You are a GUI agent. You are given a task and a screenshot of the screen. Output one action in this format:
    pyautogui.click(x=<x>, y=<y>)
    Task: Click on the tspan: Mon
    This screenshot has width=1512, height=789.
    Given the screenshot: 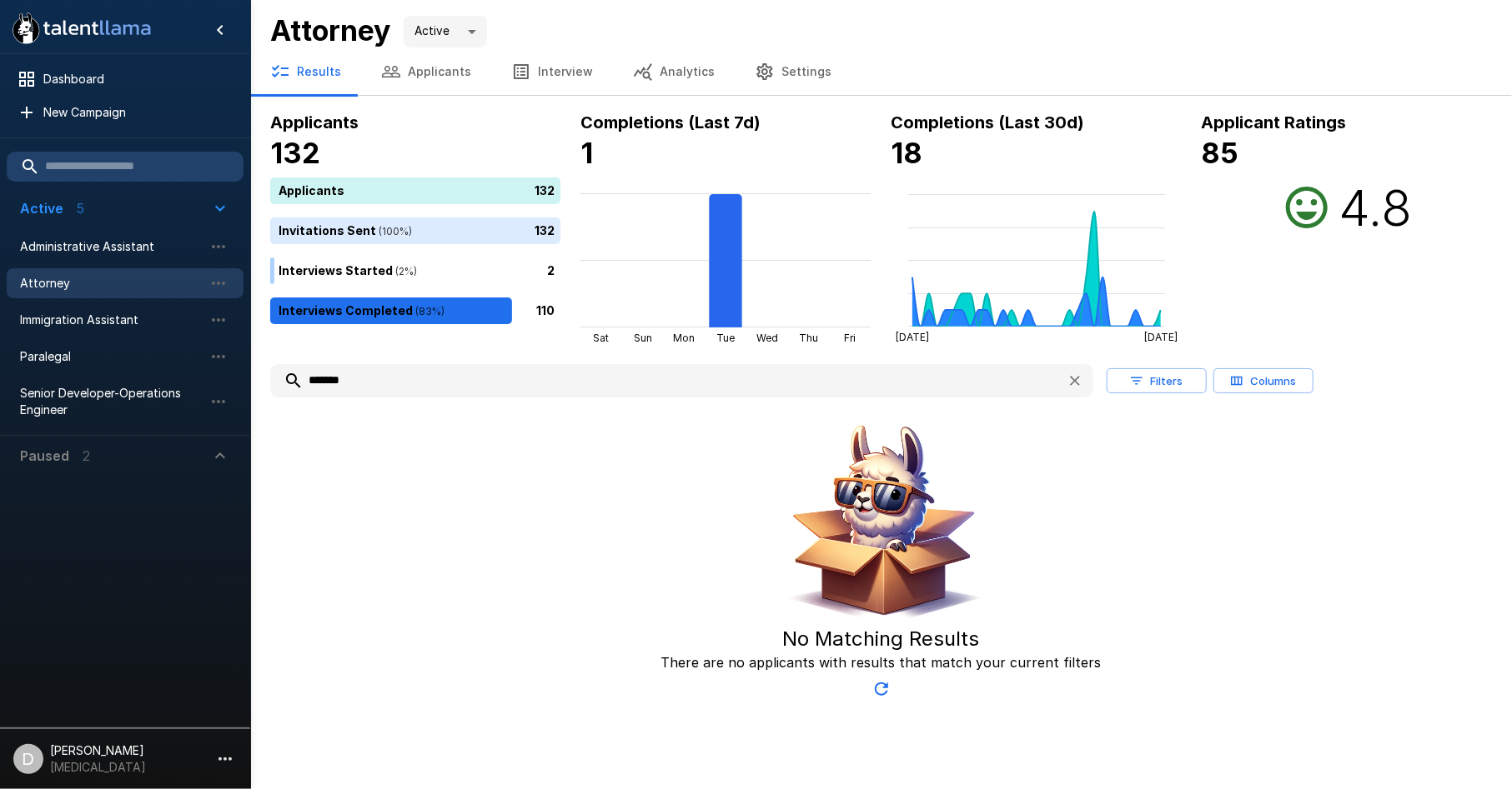 What is the action you would take?
    pyautogui.click(x=685, y=338)
    